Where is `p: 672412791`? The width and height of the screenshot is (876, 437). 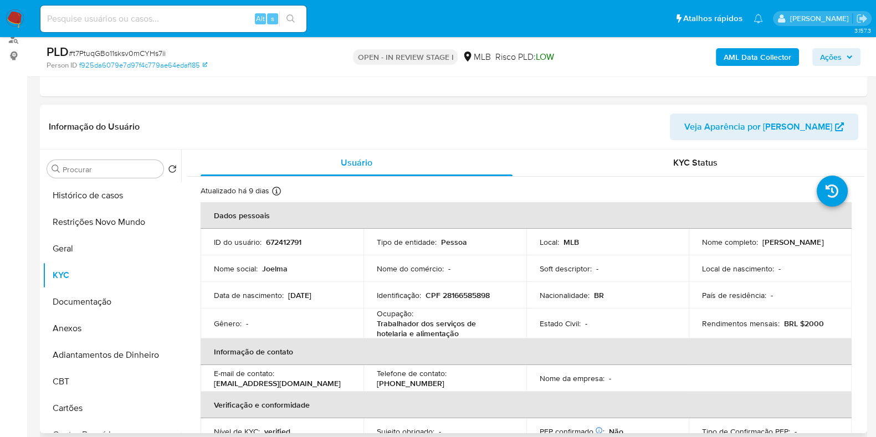 p: 672412791 is located at coordinates (284, 242).